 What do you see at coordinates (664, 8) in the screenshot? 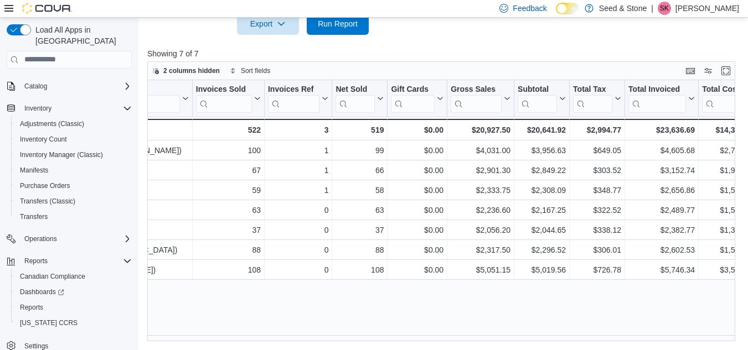
I see `span: SK` at bounding box center [664, 8].